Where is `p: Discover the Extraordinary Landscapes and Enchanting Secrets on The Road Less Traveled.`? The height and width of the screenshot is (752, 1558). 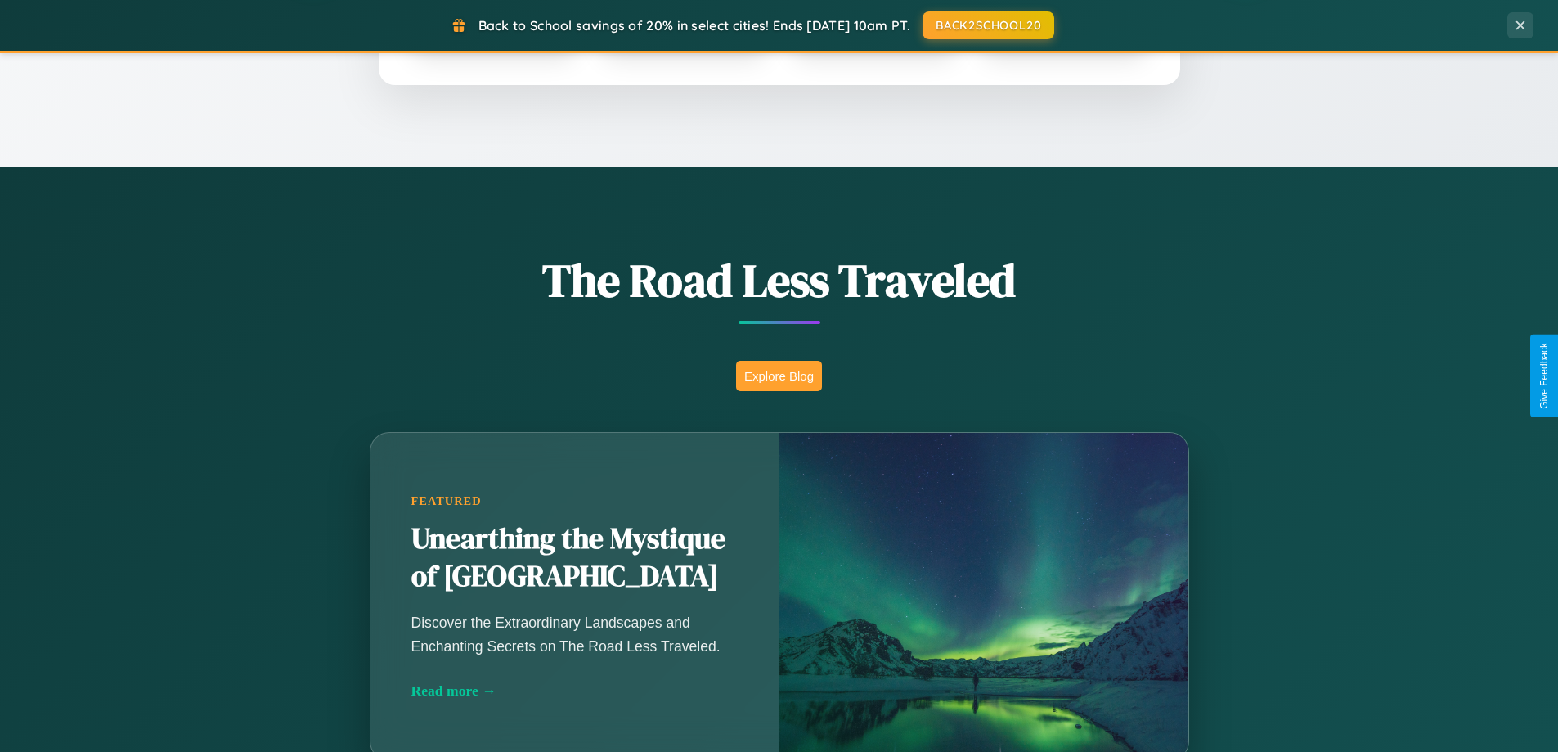 p: Discover the Extraordinary Landscapes and Enchanting Secrets on The Road Less Traveled. is located at coordinates (575, 634).